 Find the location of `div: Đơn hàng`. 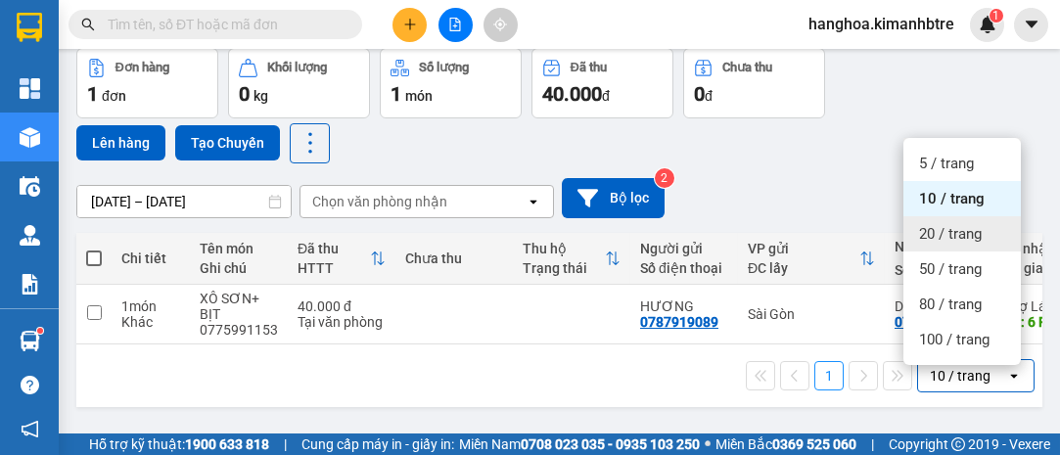

div: Đơn hàng is located at coordinates (142, 68).